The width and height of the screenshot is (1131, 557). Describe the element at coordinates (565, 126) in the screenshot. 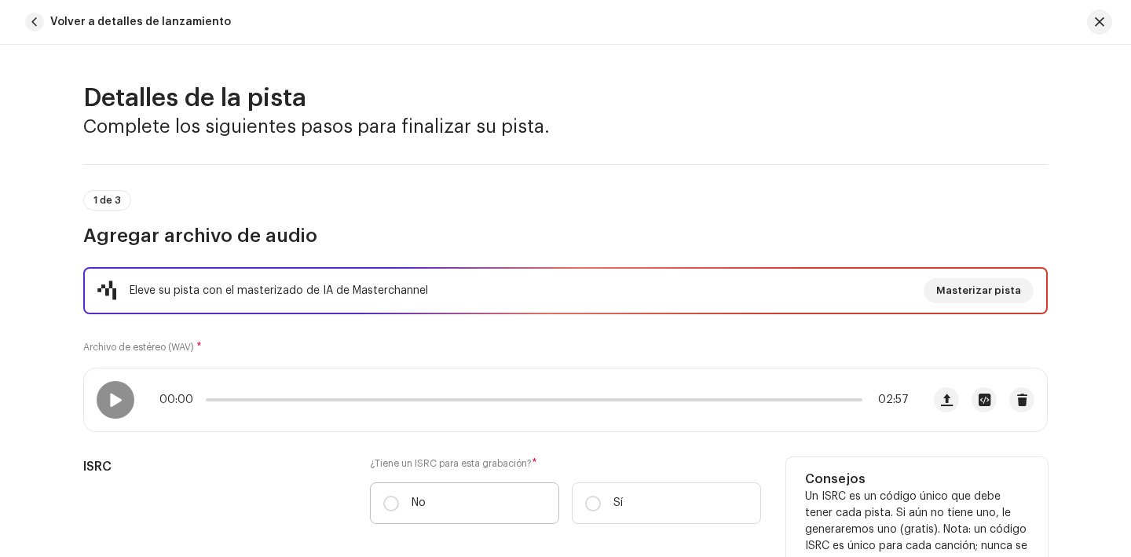

I see `h3: Complete los siguientes pasos para finalizar su pista.` at that location.